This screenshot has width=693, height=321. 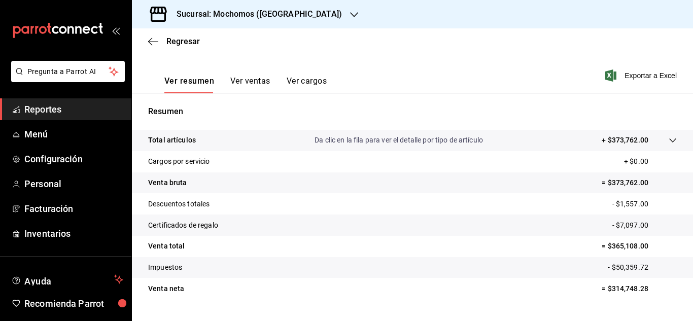 I want to click on div: navigation tabs, so click(x=246, y=85).